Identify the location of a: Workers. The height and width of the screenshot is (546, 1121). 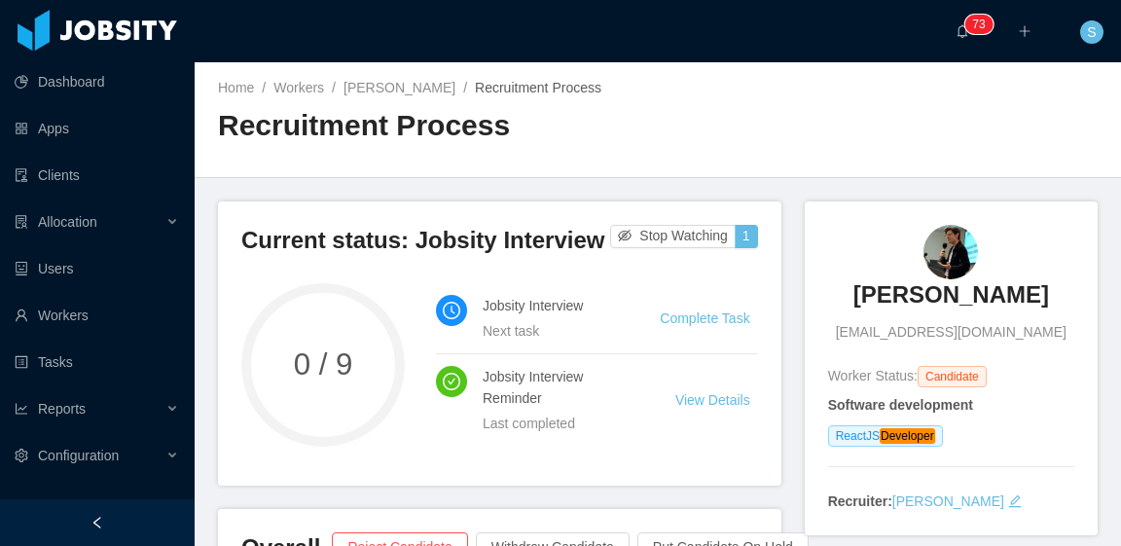
(299, 88).